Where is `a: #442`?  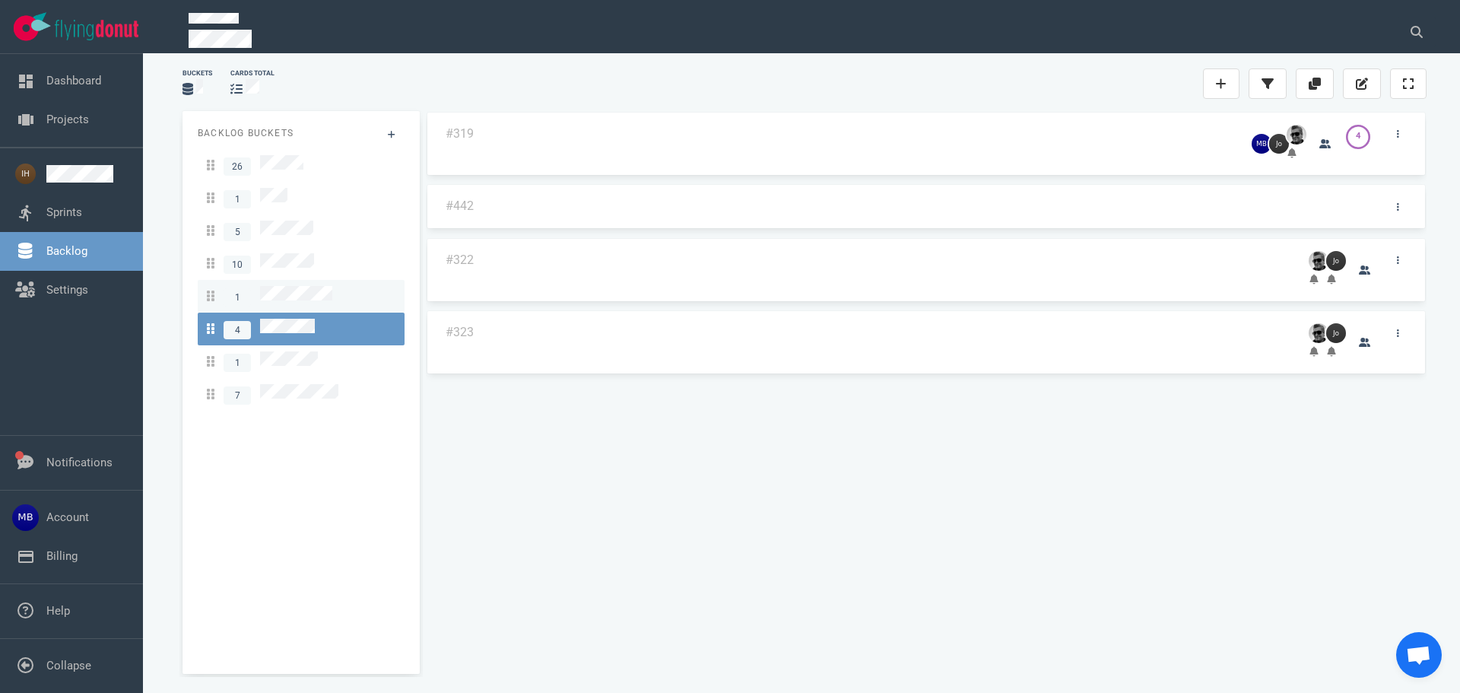 a: #442 is located at coordinates (459, 205).